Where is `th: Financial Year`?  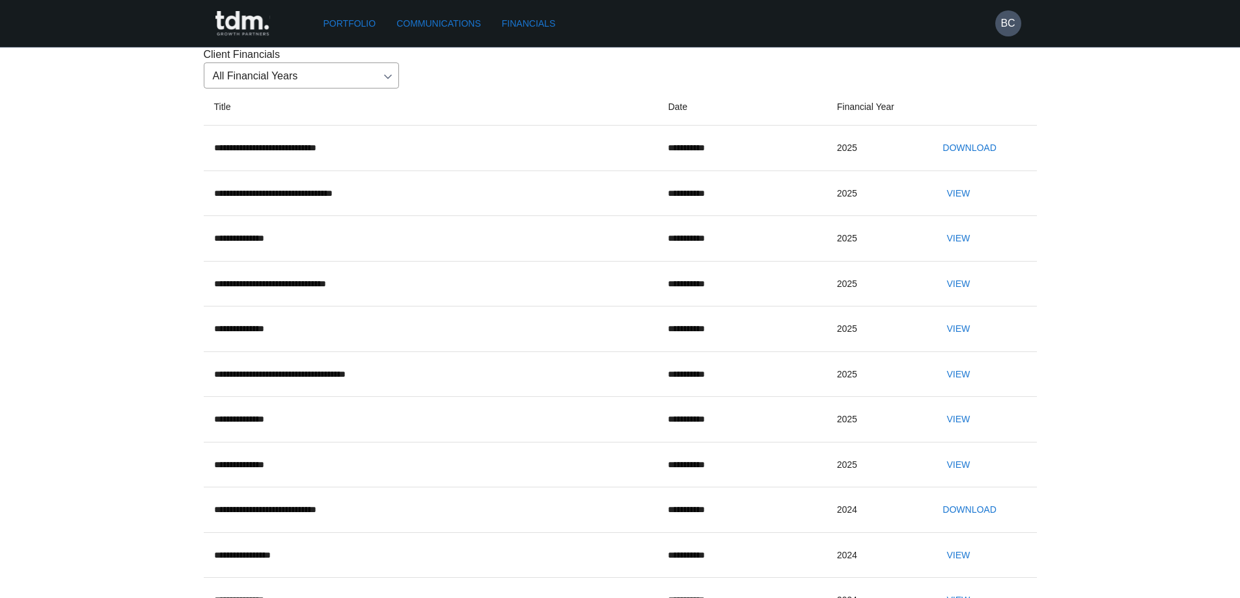 th: Financial Year is located at coordinates (877, 107).